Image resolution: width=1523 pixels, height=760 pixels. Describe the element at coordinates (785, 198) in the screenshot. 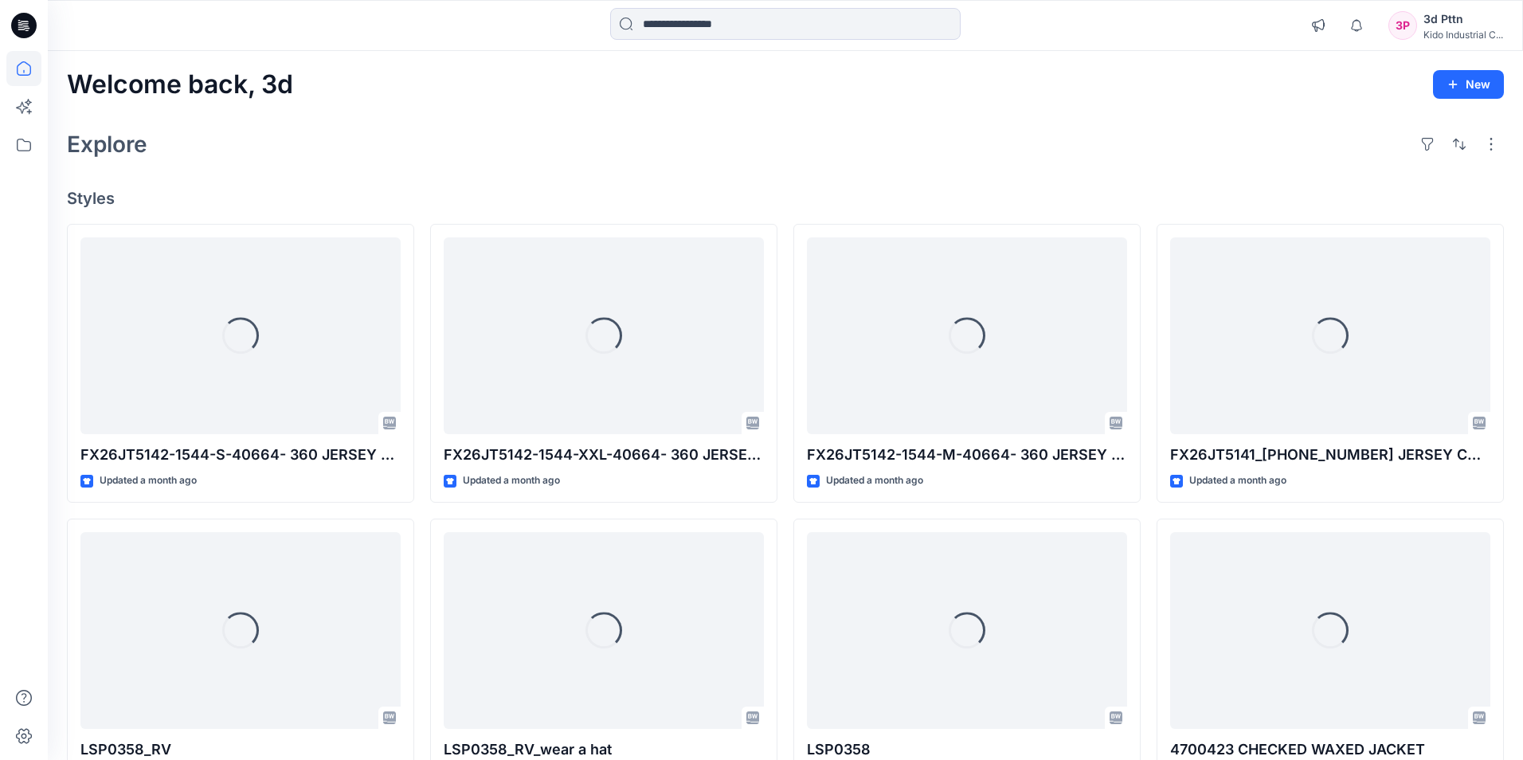

I see `h4: Styles` at that location.